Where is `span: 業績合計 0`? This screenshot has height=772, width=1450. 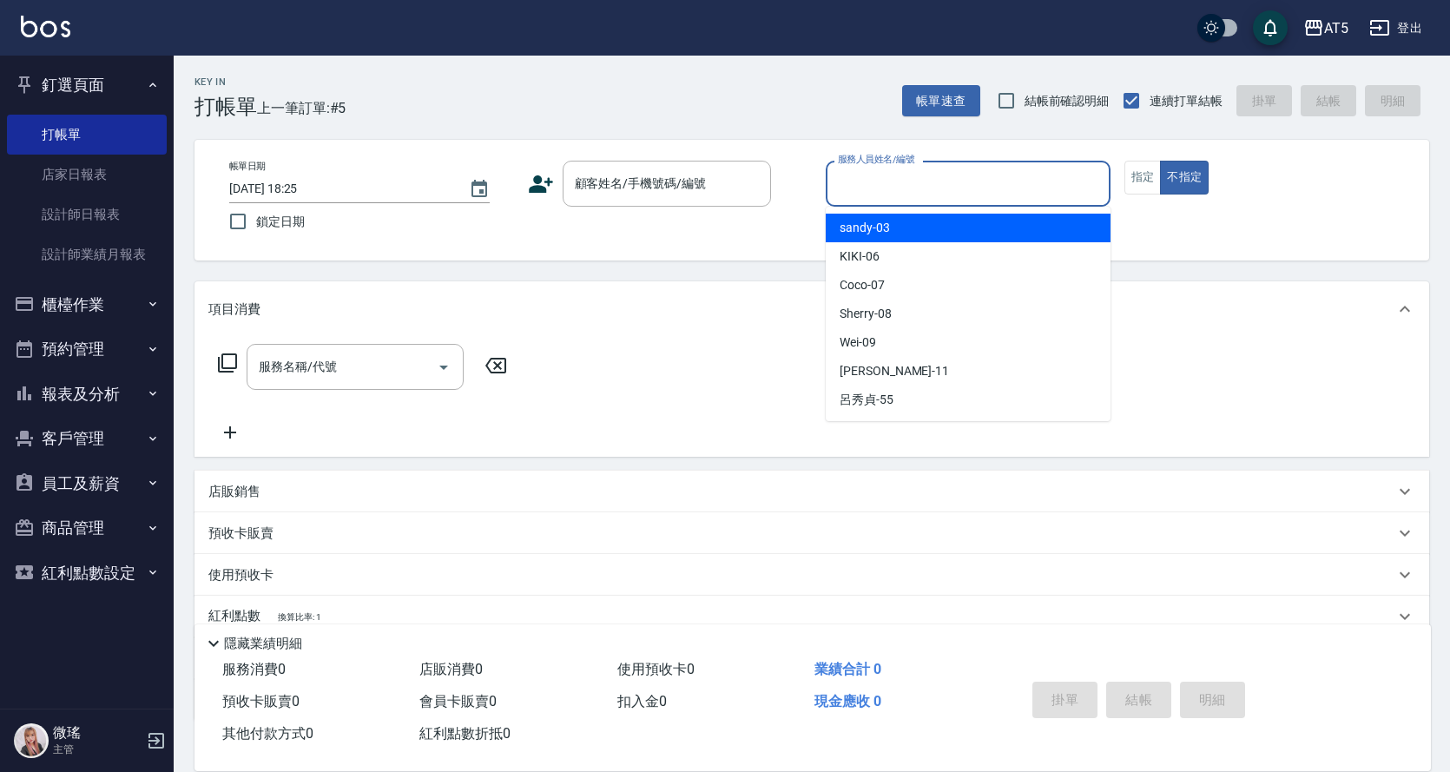 span: 業績合計 0 is located at coordinates (847, 668).